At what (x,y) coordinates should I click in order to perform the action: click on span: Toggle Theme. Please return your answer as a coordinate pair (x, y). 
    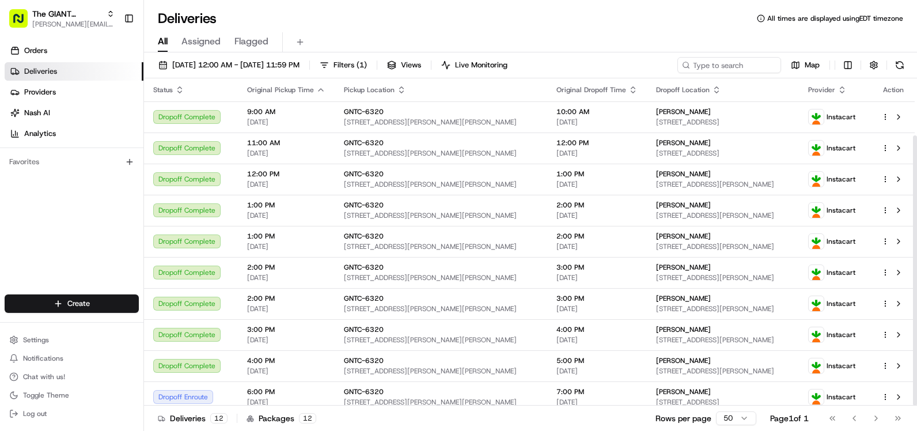
    Looking at the image, I should click on (46, 395).